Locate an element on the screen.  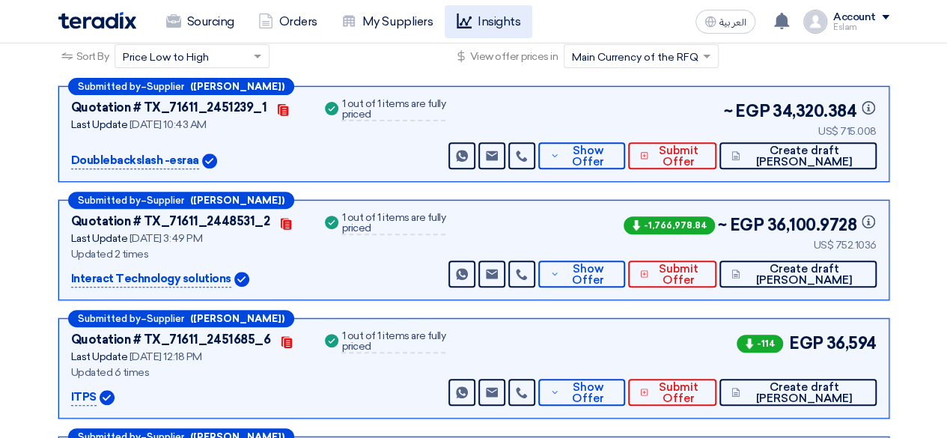
button: العربية is located at coordinates (725, 22).